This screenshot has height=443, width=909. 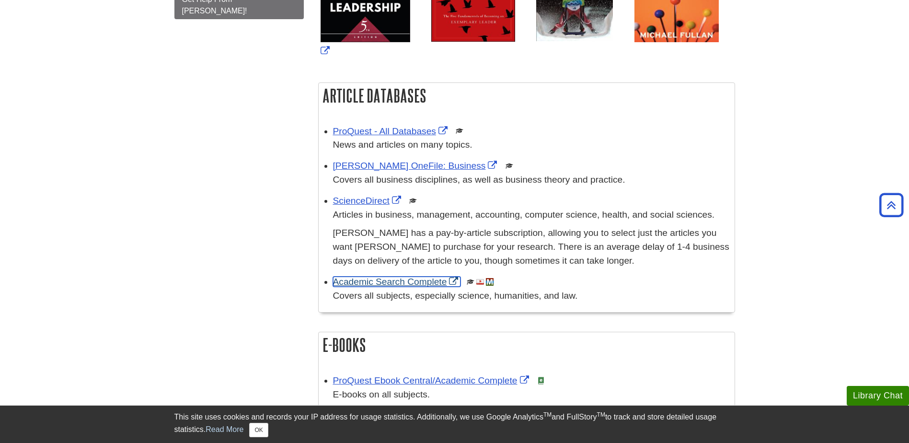 What do you see at coordinates (531, 180) in the screenshot?
I see `p: Covers all business disciplines, as well as business theory and practice.` at bounding box center [531, 180].